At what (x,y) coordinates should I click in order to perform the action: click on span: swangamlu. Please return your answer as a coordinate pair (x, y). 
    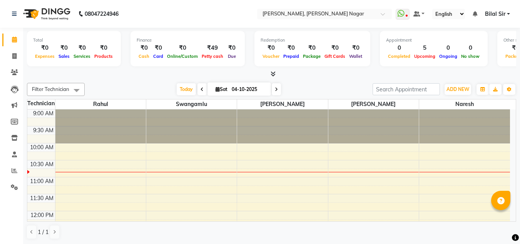
    Looking at the image, I should click on (191, 104).